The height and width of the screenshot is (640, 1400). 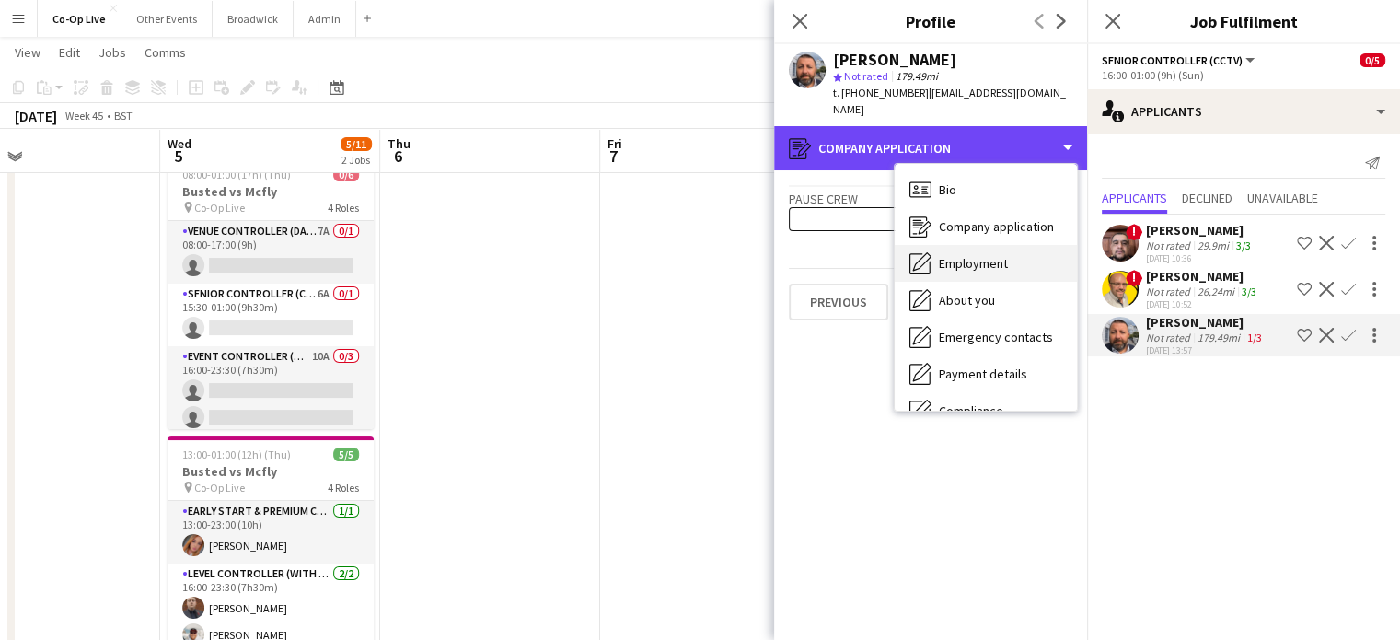 I want to click on button: Pause, so click(x=931, y=219).